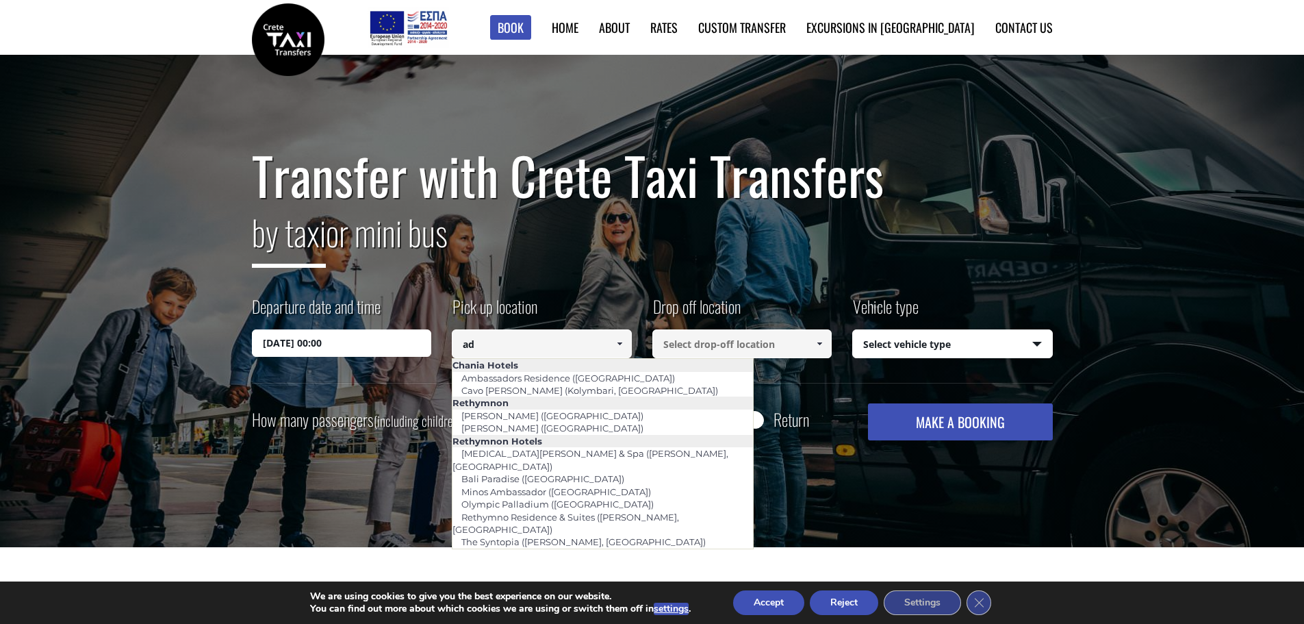 Image resolution: width=1304 pixels, height=624 pixels. What do you see at coordinates (769, 602) in the screenshot?
I see `button: Accept` at bounding box center [769, 602].